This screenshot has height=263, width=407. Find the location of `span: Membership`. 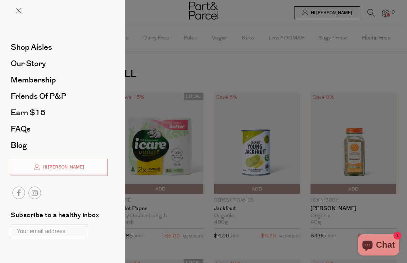

span: Membership is located at coordinates (33, 80).